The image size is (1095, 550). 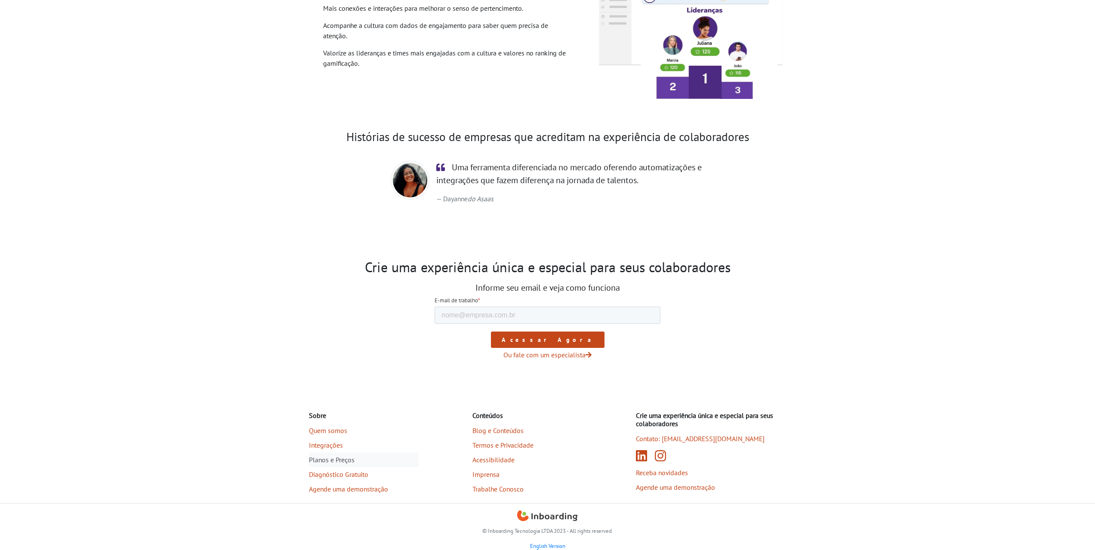 I want to click on a: Diagnóstico Gratuito (abre em nova aba), so click(x=364, y=475).